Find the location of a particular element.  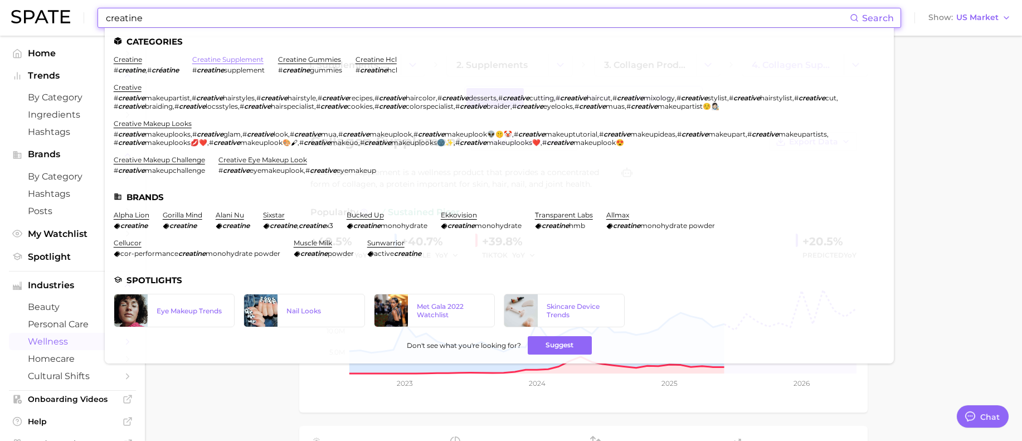

span: makeupartist is located at coordinates (167, 98).